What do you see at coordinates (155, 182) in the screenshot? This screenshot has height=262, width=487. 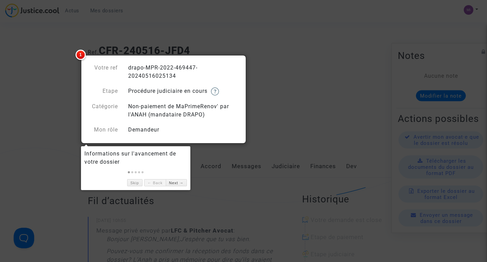 I see `a: ← Back` at bounding box center [155, 182].